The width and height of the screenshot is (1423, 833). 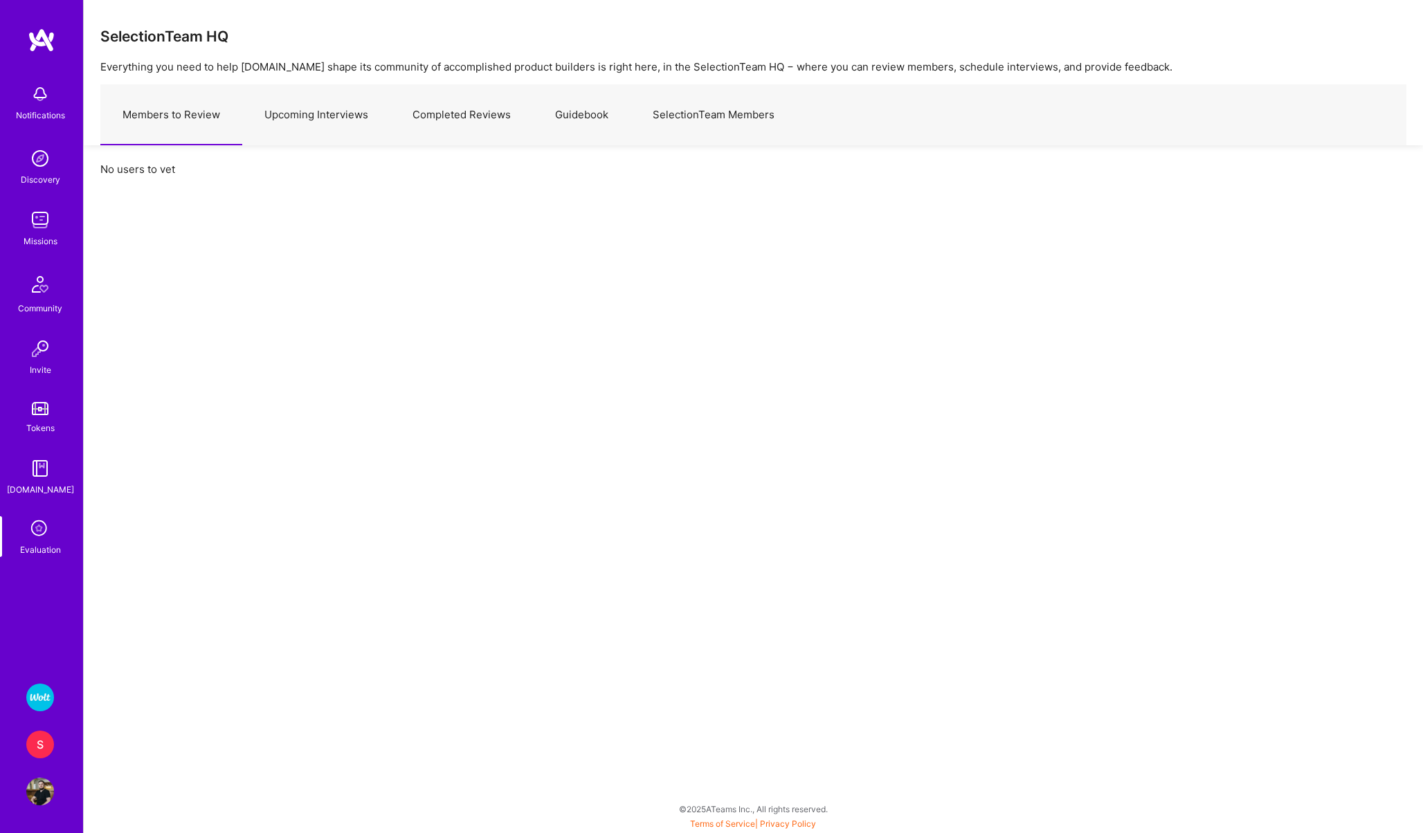 What do you see at coordinates (40, 220) in the screenshot?
I see `img: teamwork` at bounding box center [40, 220].